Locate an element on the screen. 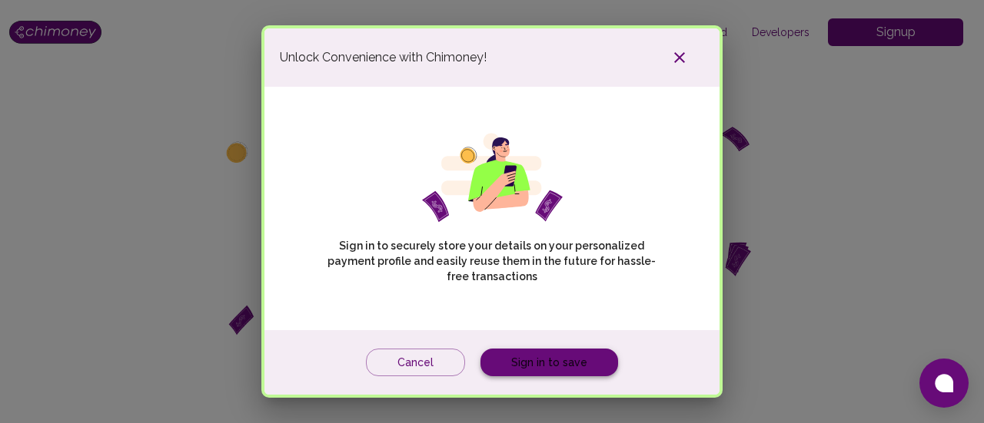 This screenshot has height=423, width=984. button: Open chat window is located at coordinates (944, 383).